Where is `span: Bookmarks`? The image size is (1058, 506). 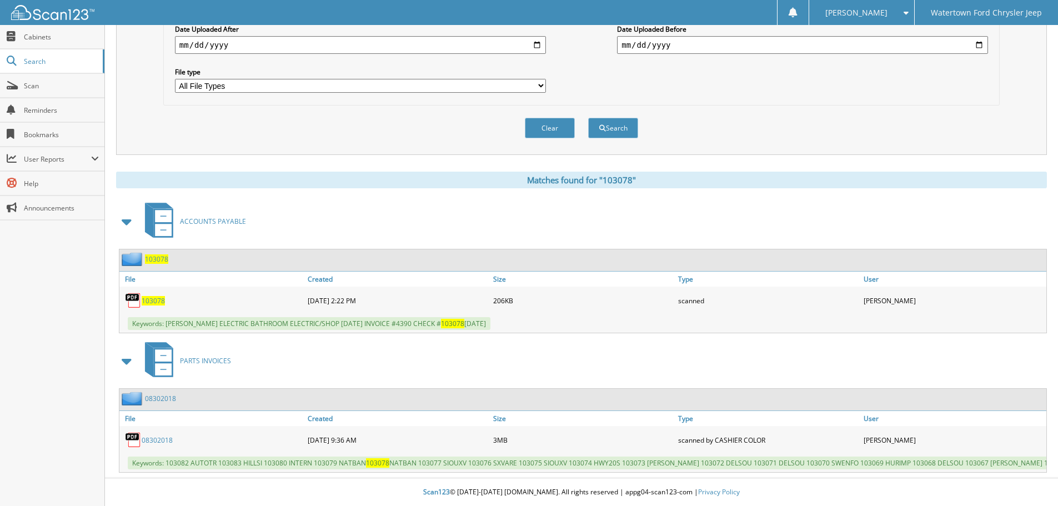
span: Bookmarks is located at coordinates (61, 134).